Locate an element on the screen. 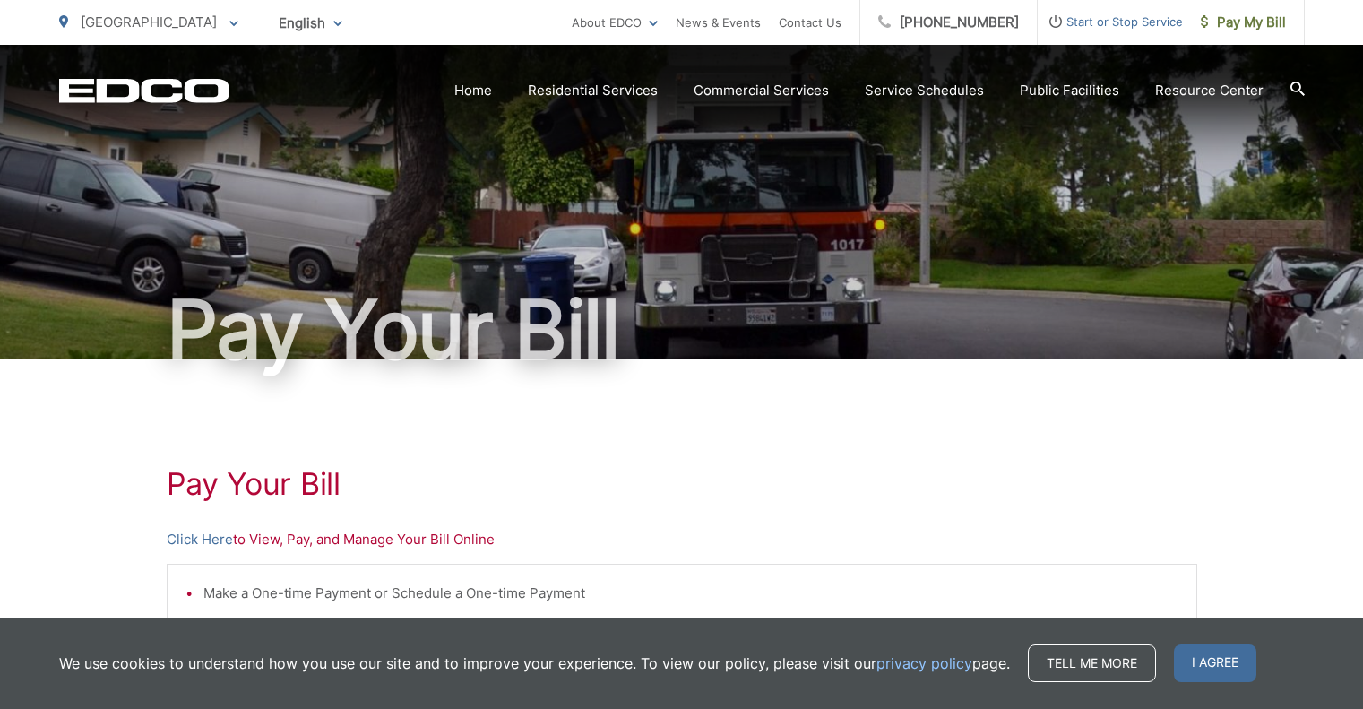 The height and width of the screenshot is (709, 1363). a: Home is located at coordinates (473, 91).